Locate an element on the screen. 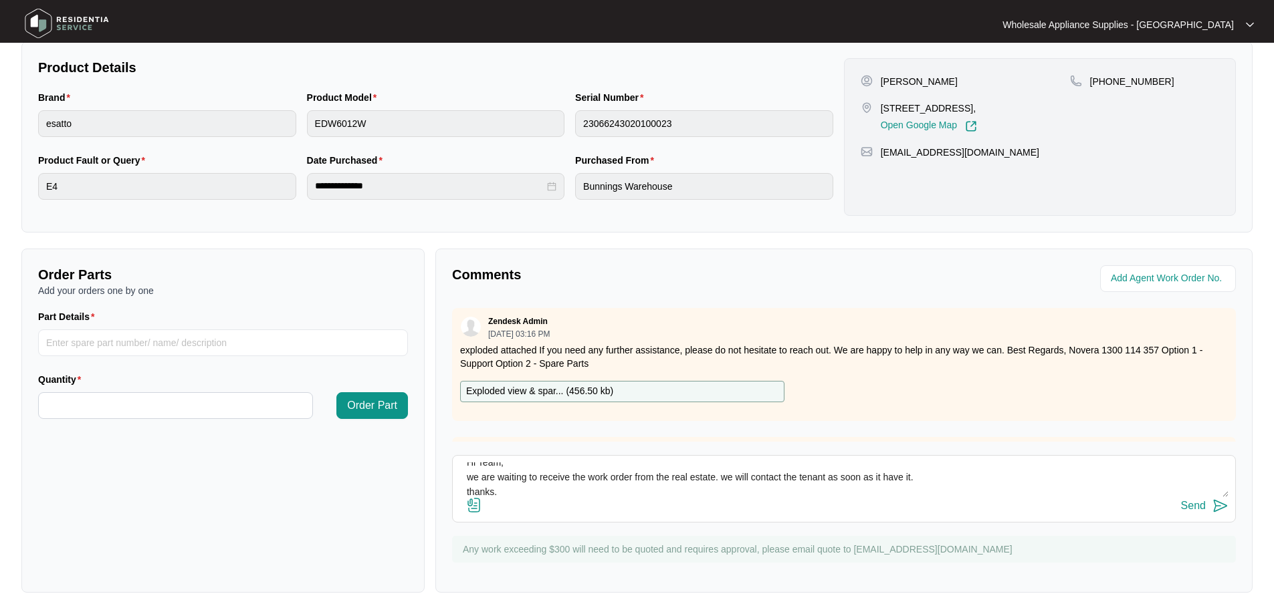 This screenshot has width=1274, height=614. img: user-pin is located at coordinates (867, 81).